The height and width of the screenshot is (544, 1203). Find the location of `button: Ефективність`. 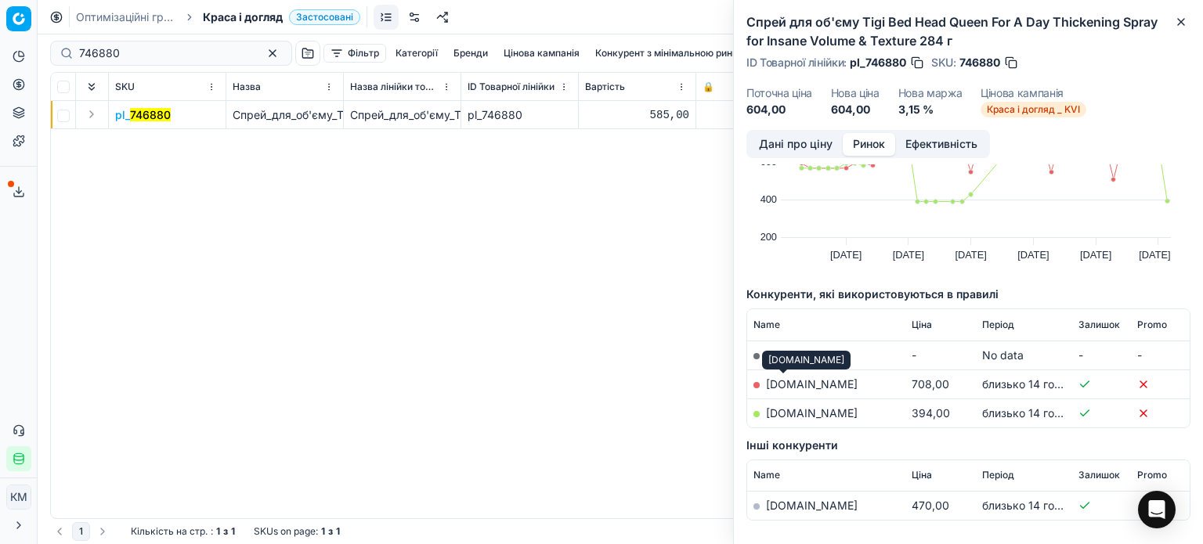

button: Ефективність is located at coordinates (941, 144).